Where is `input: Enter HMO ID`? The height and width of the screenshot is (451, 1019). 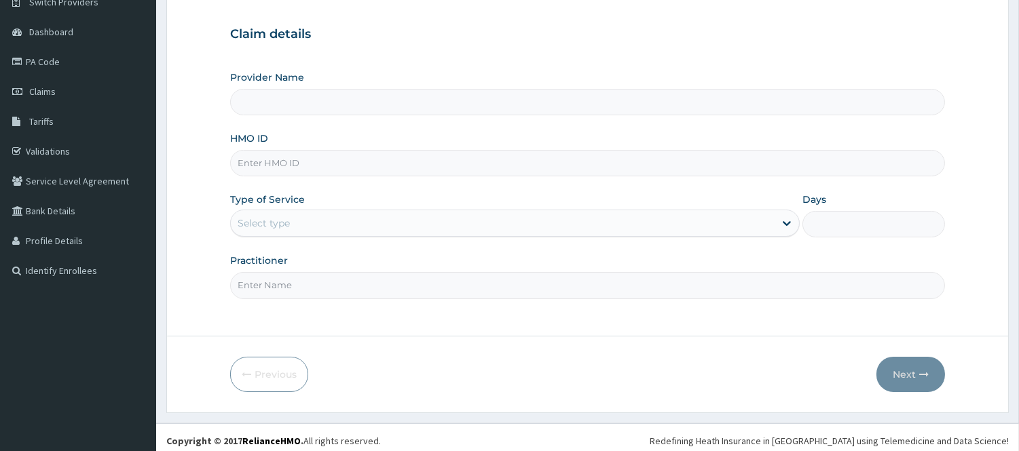 input: Enter HMO ID is located at coordinates (587, 163).